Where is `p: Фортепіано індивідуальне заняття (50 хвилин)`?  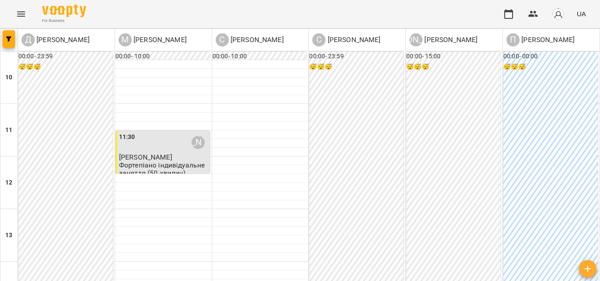 p: Фортепіано індивідуальне заняття (50 хвилин) is located at coordinates (163, 169).